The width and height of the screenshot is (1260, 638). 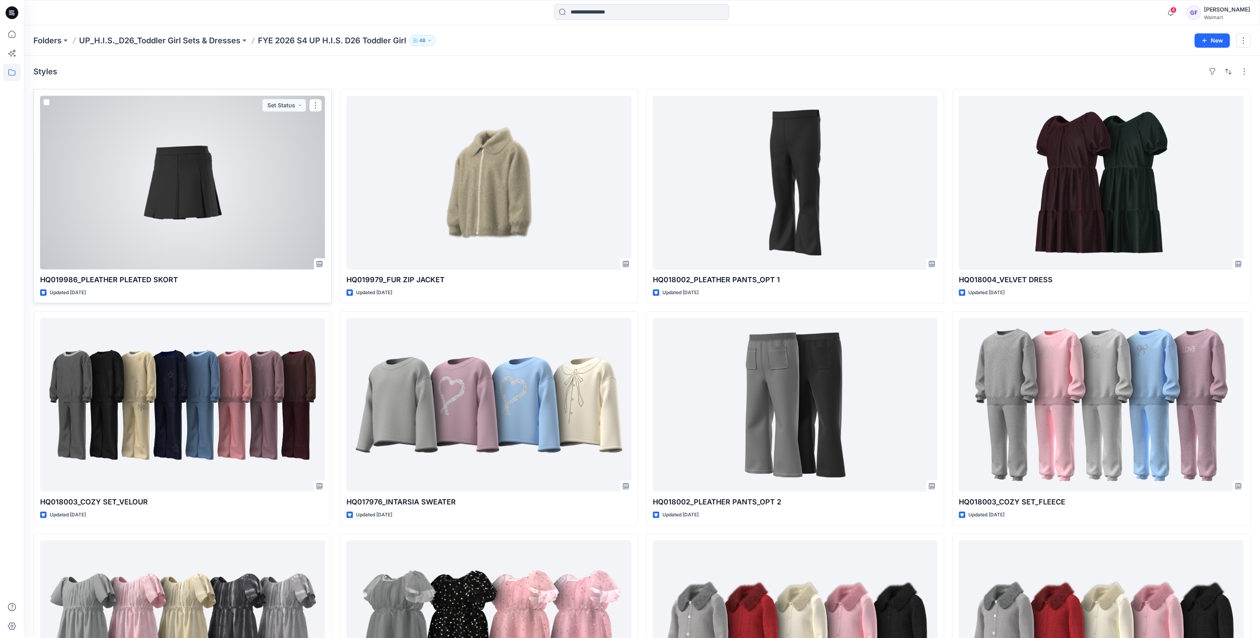 What do you see at coordinates (489, 405) in the screenshot?
I see `a: HQ017976_INTARSIA SWEATER` at bounding box center [489, 405].